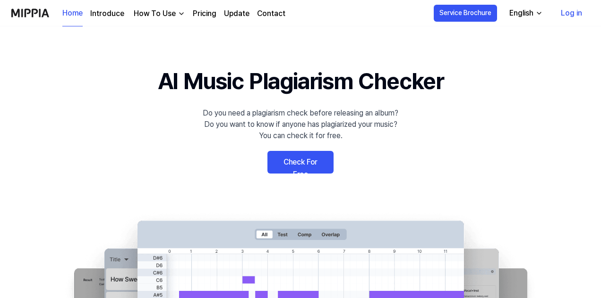  I want to click on a: Contact, so click(271, 14).